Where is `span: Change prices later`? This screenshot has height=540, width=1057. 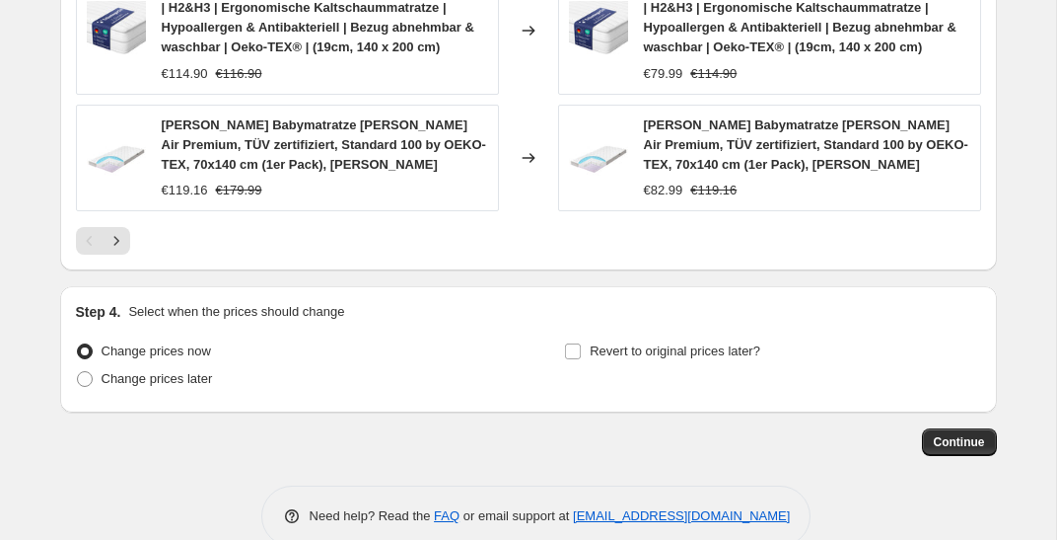
span: Change prices later is located at coordinates (157, 378).